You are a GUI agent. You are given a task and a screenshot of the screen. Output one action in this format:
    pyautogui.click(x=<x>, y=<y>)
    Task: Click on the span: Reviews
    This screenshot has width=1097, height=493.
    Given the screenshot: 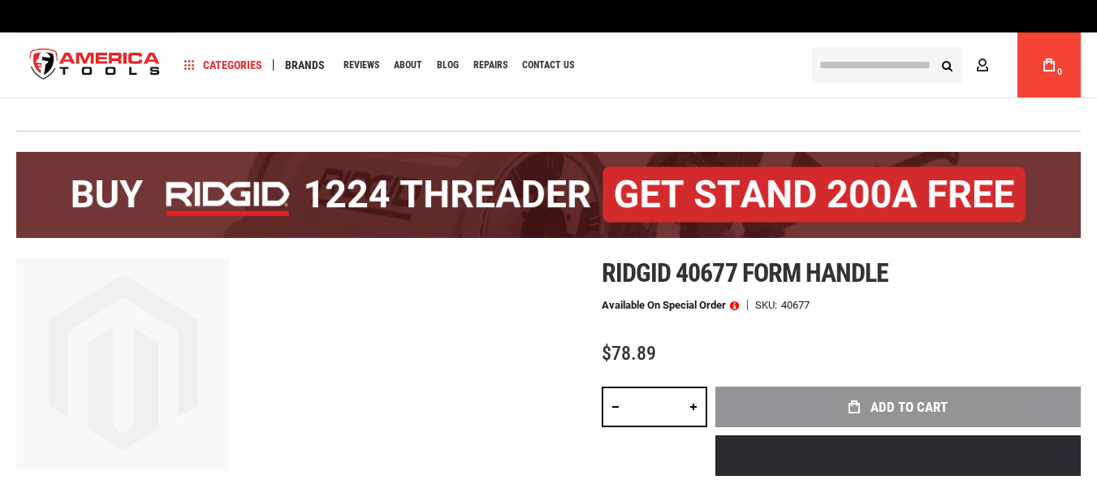 What is the action you would take?
    pyautogui.click(x=361, y=65)
    